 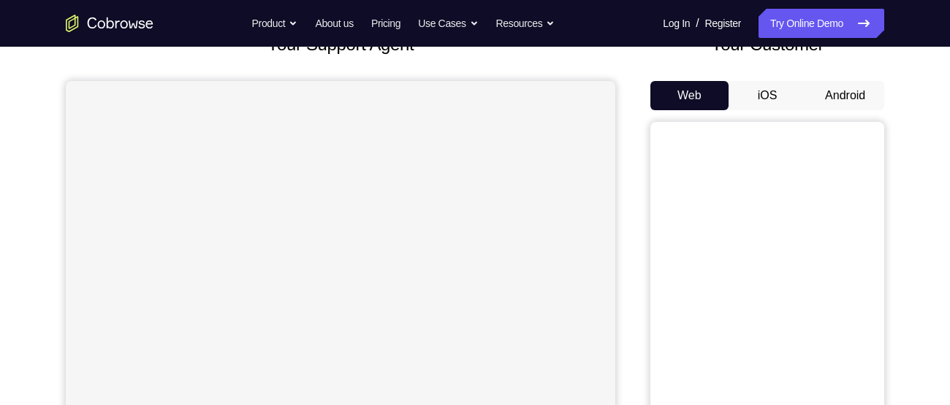 What do you see at coordinates (386, 23) in the screenshot?
I see `a: Pricing` at bounding box center [386, 23].